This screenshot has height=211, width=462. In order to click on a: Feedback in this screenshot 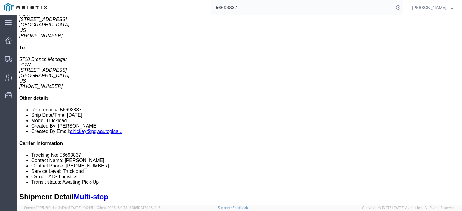, I will do `click(240, 208)`.